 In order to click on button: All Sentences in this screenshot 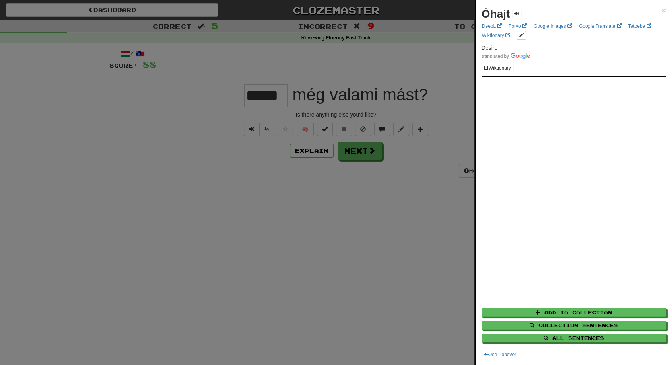, I will do `click(574, 338)`.